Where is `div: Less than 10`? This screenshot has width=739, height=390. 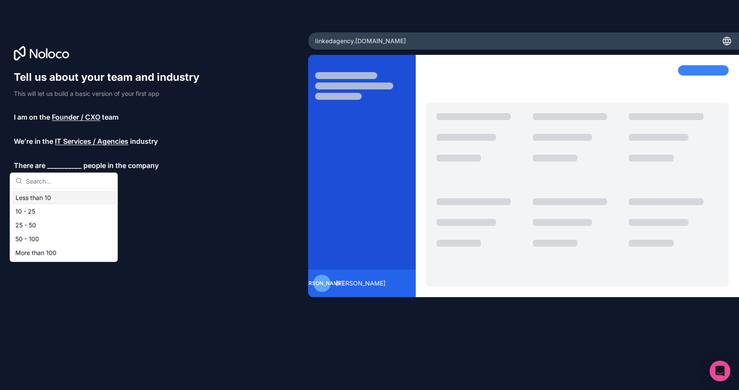 div: Less than 10 is located at coordinates (64, 198).